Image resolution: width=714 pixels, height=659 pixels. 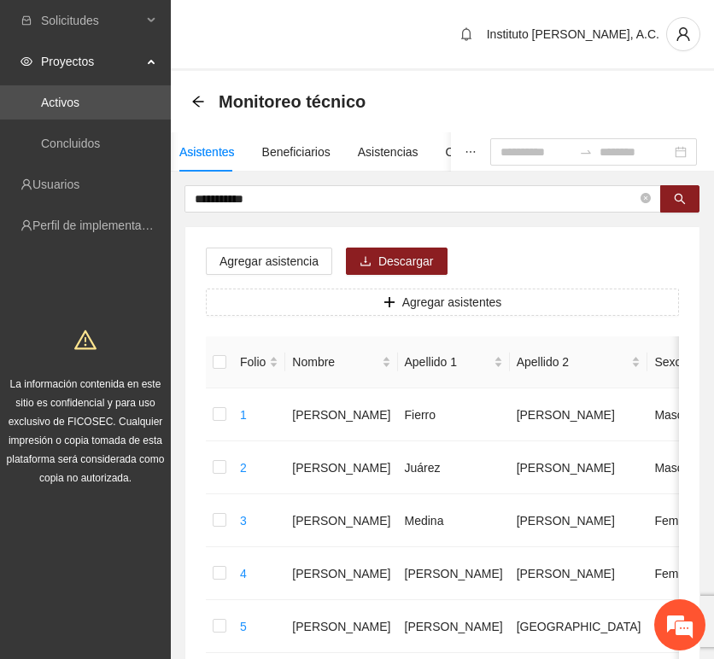 I want to click on a: 1, so click(x=243, y=415).